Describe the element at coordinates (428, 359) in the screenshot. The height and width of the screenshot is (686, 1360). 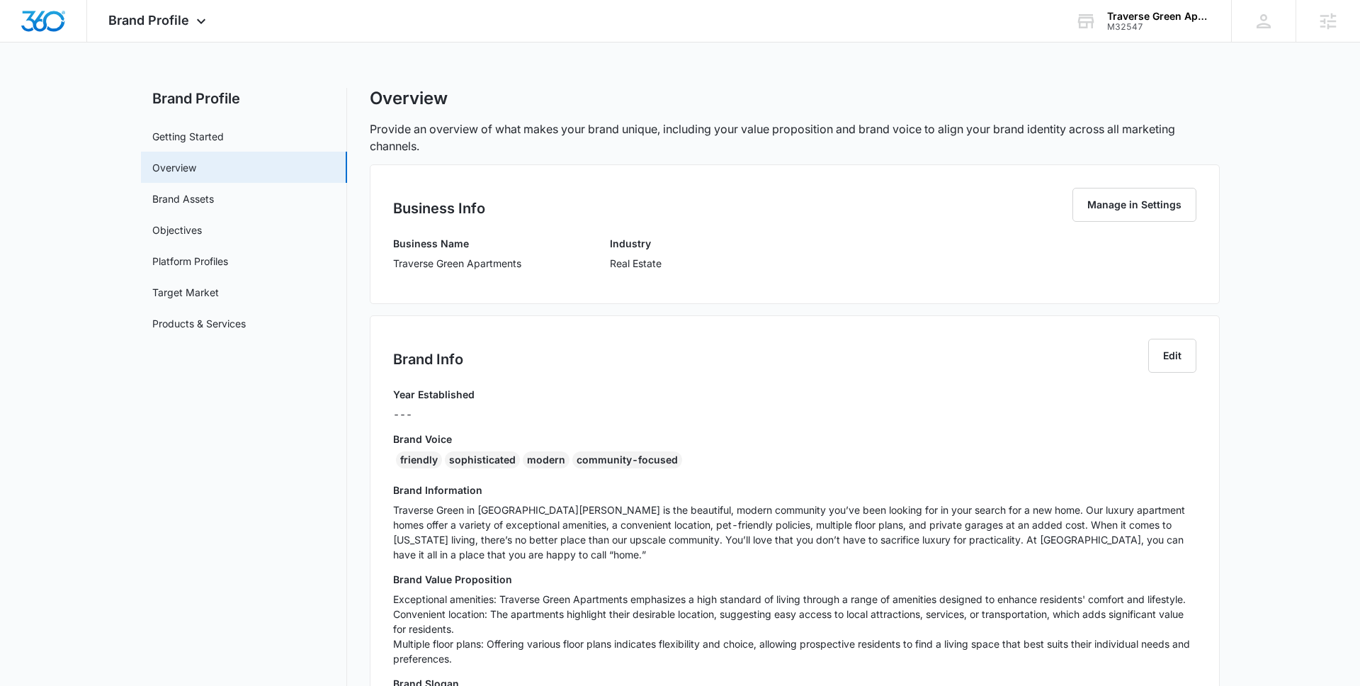
I see `h2: Brand Info` at that location.